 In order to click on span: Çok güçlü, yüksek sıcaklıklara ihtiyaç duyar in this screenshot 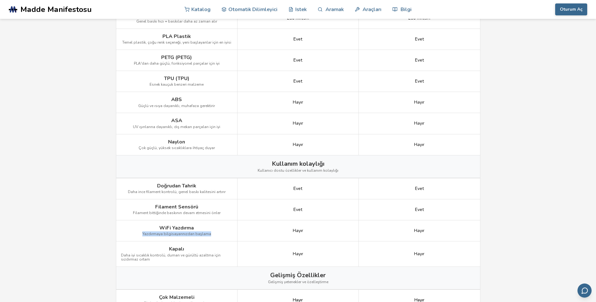, I will do `click(176, 148)`.